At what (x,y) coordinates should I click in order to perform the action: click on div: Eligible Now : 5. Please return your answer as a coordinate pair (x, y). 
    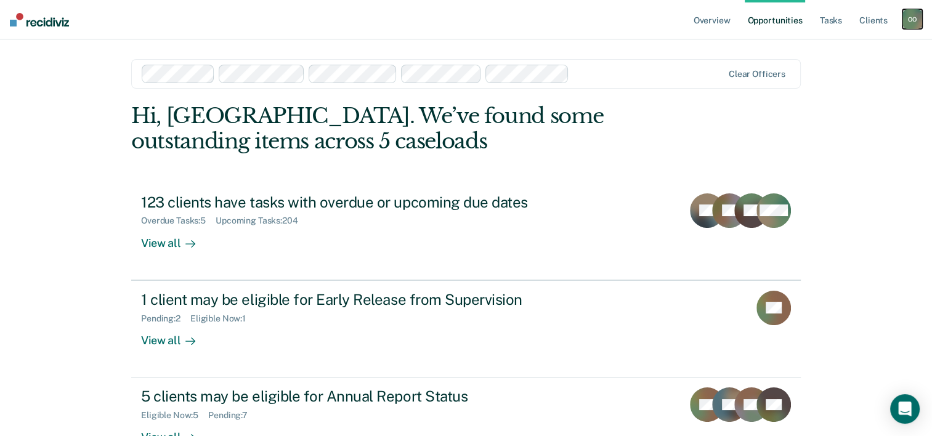
    Looking at the image, I should click on (174, 415).